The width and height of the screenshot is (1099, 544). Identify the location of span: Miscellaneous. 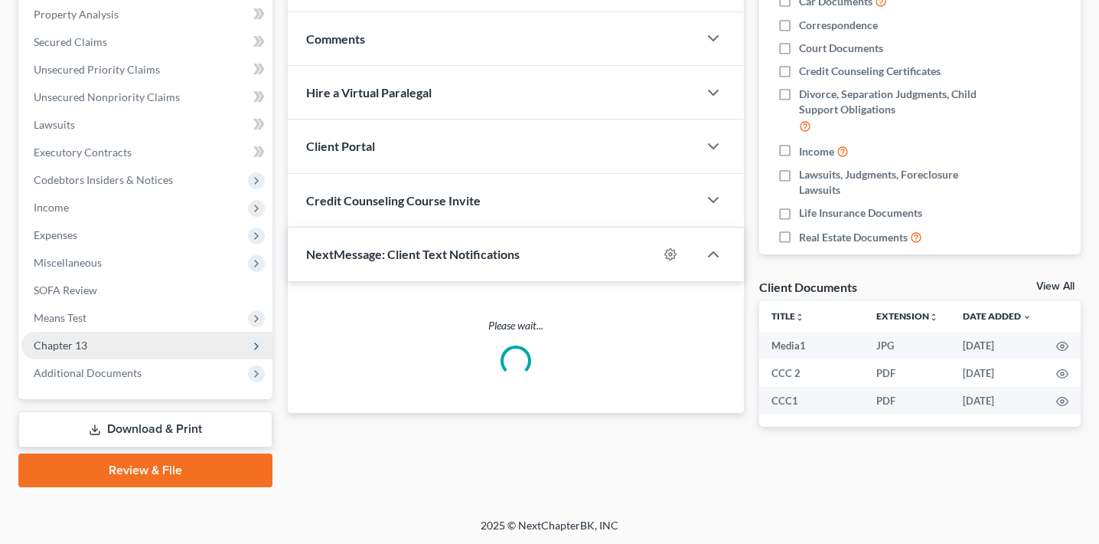
(67, 262).